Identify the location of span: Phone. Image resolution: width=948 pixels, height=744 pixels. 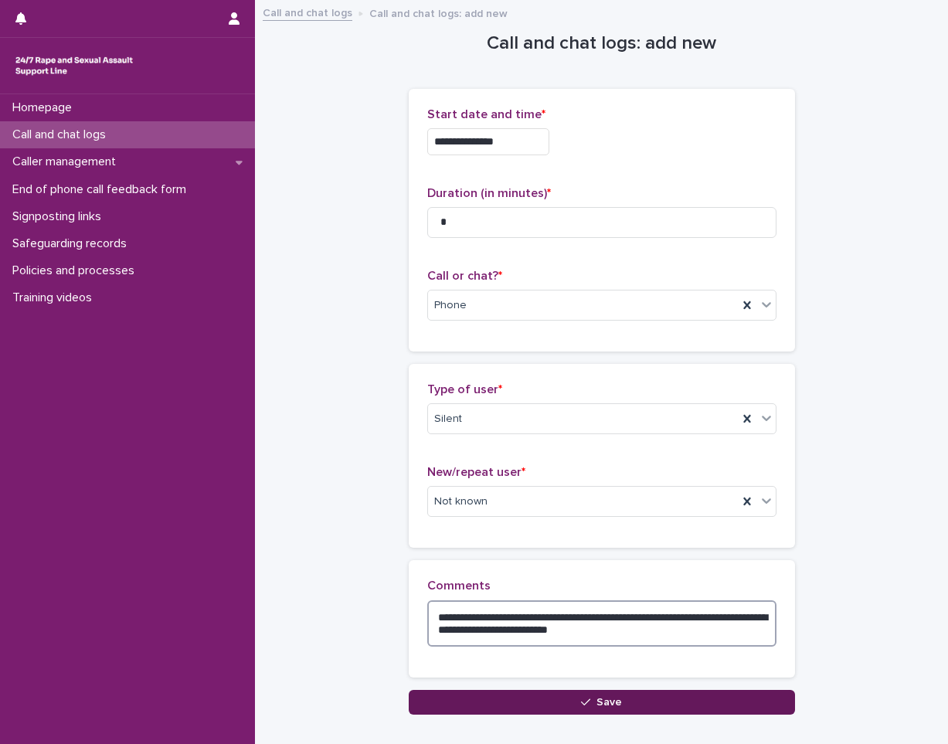
(450, 305).